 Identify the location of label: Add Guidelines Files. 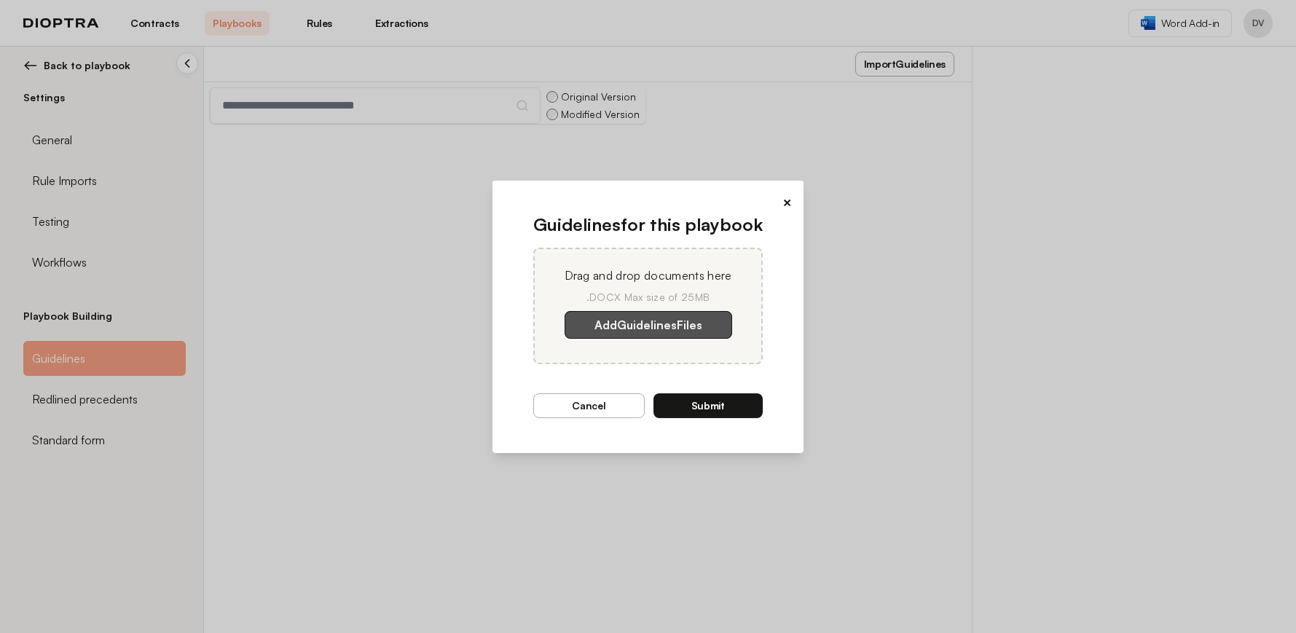
(648, 325).